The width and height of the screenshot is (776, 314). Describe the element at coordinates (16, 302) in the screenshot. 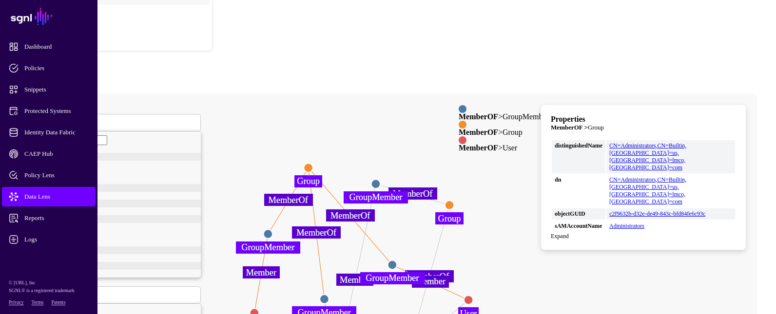

I see `a: Privacy` at that location.